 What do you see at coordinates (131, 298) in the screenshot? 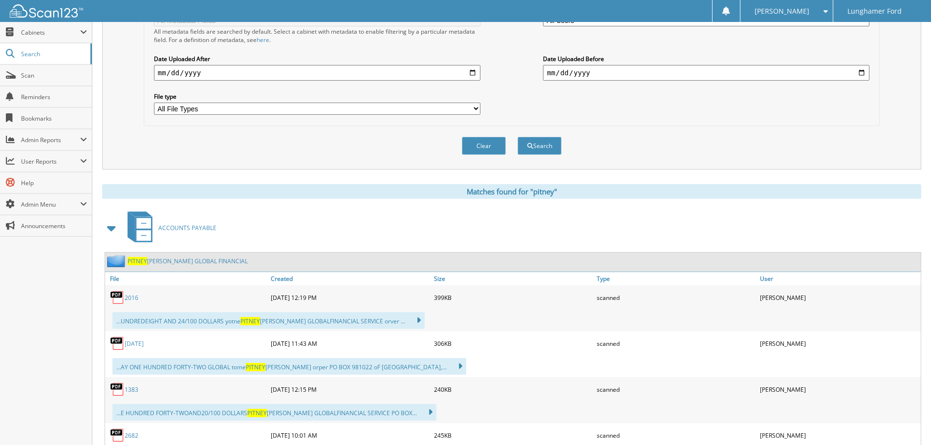
I see `a: 2016` at bounding box center [131, 298].